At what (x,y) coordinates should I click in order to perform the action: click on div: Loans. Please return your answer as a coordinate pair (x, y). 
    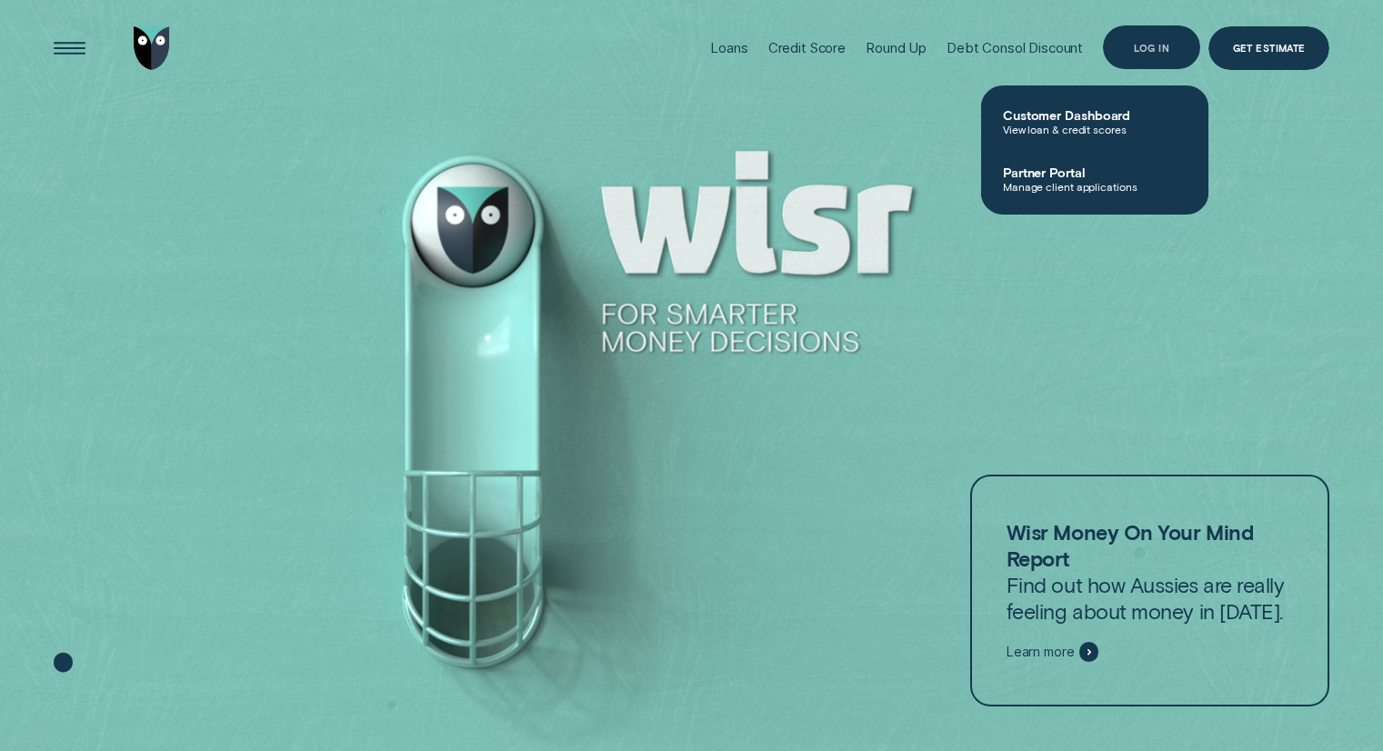
    Looking at the image, I should click on (728, 47).